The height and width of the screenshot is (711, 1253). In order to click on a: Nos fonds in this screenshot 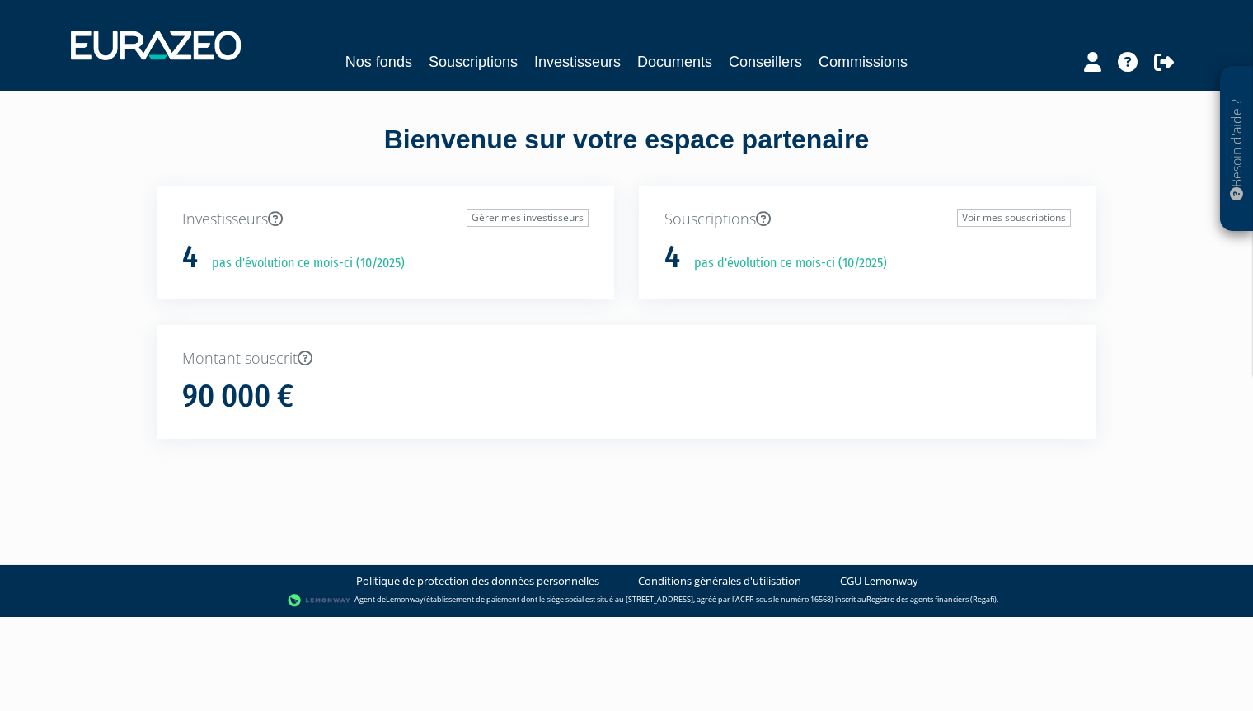, I will do `click(378, 62)`.